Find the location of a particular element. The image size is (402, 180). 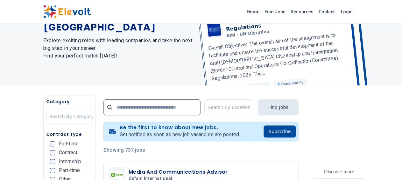

button: Subscribe is located at coordinates (279, 132).